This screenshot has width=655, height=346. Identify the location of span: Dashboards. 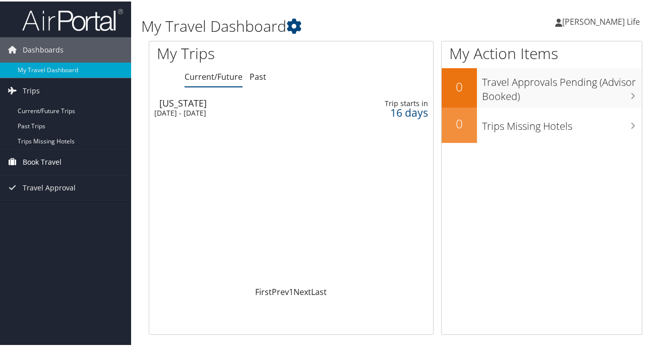
(43, 48).